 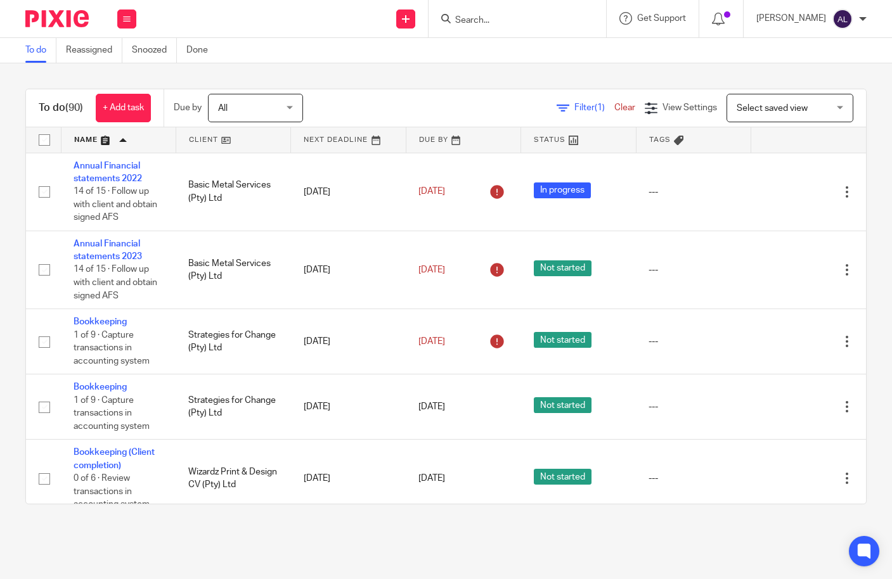 I want to click on span: (1), so click(x=600, y=108).